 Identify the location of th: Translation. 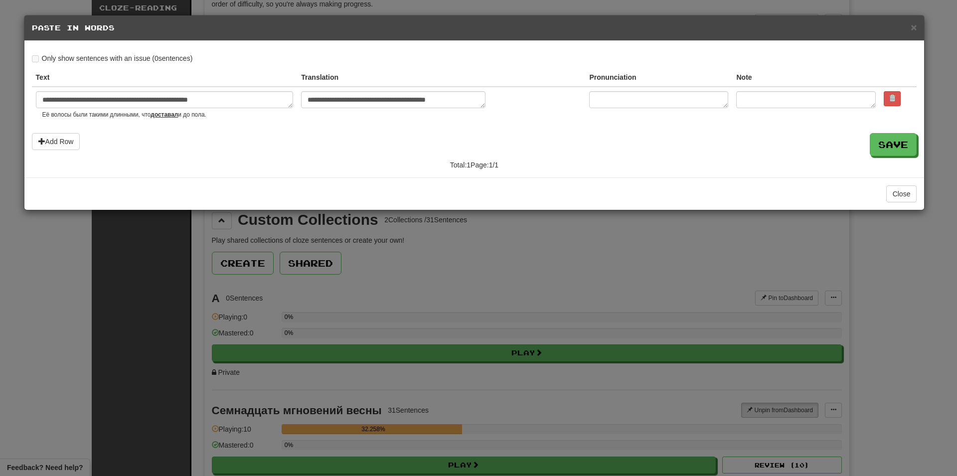
(441, 77).